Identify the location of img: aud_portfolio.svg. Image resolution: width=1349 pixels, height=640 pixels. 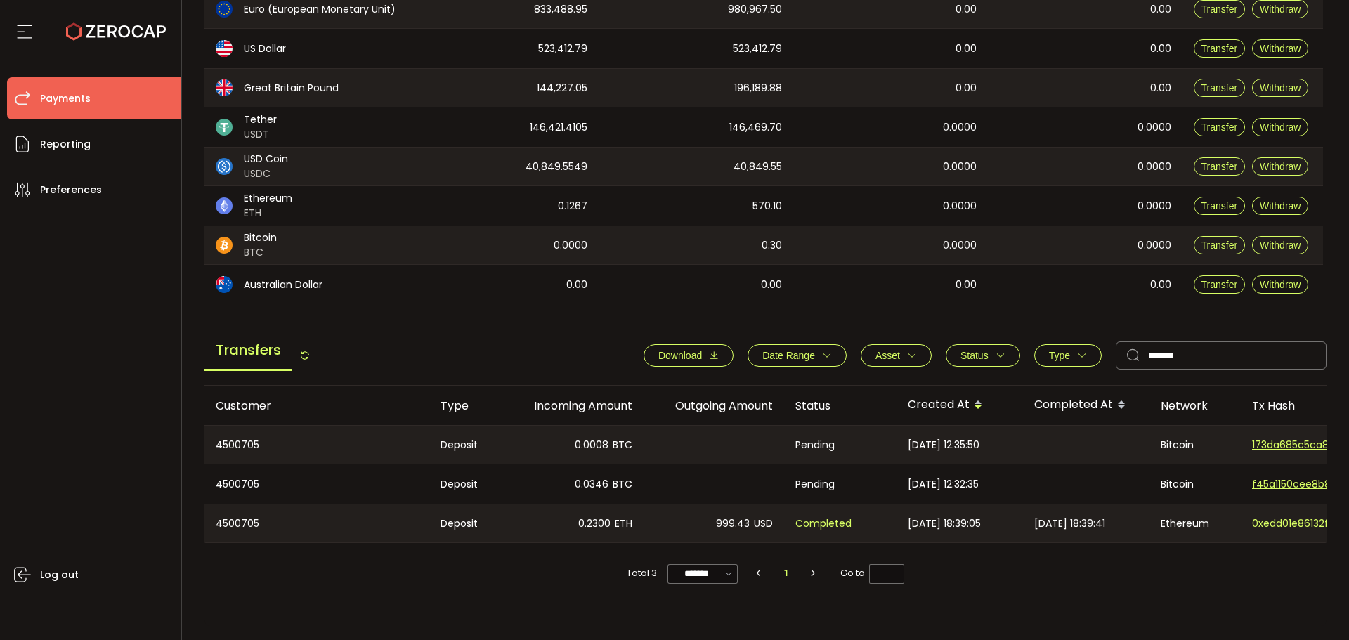
(224, 285).